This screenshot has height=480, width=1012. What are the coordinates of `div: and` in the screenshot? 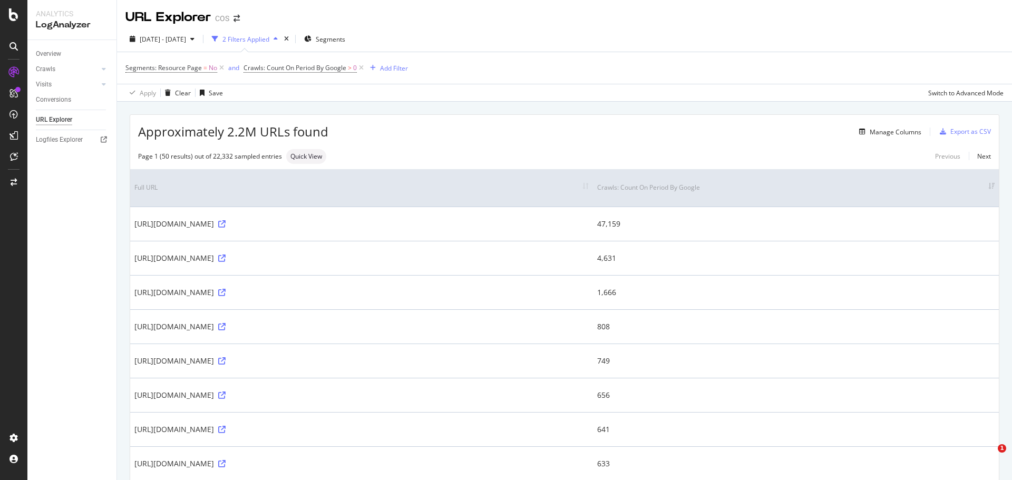 It's located at (234, 67).